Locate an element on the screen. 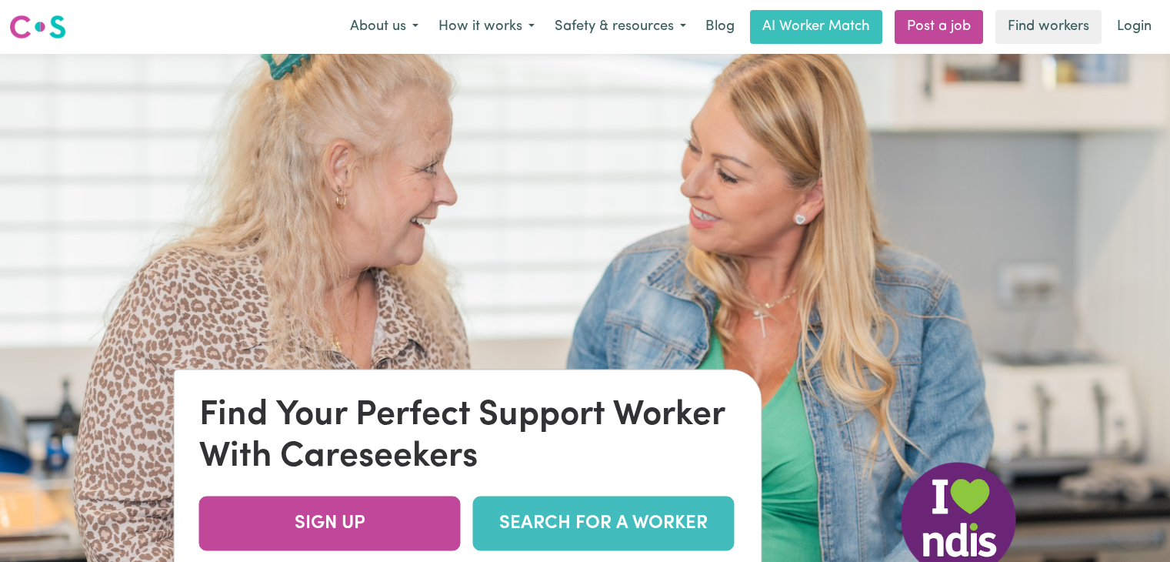 The width and height of the screenshot is (1170, 562). button: Safety & resources is located at coordinates (620, 27).